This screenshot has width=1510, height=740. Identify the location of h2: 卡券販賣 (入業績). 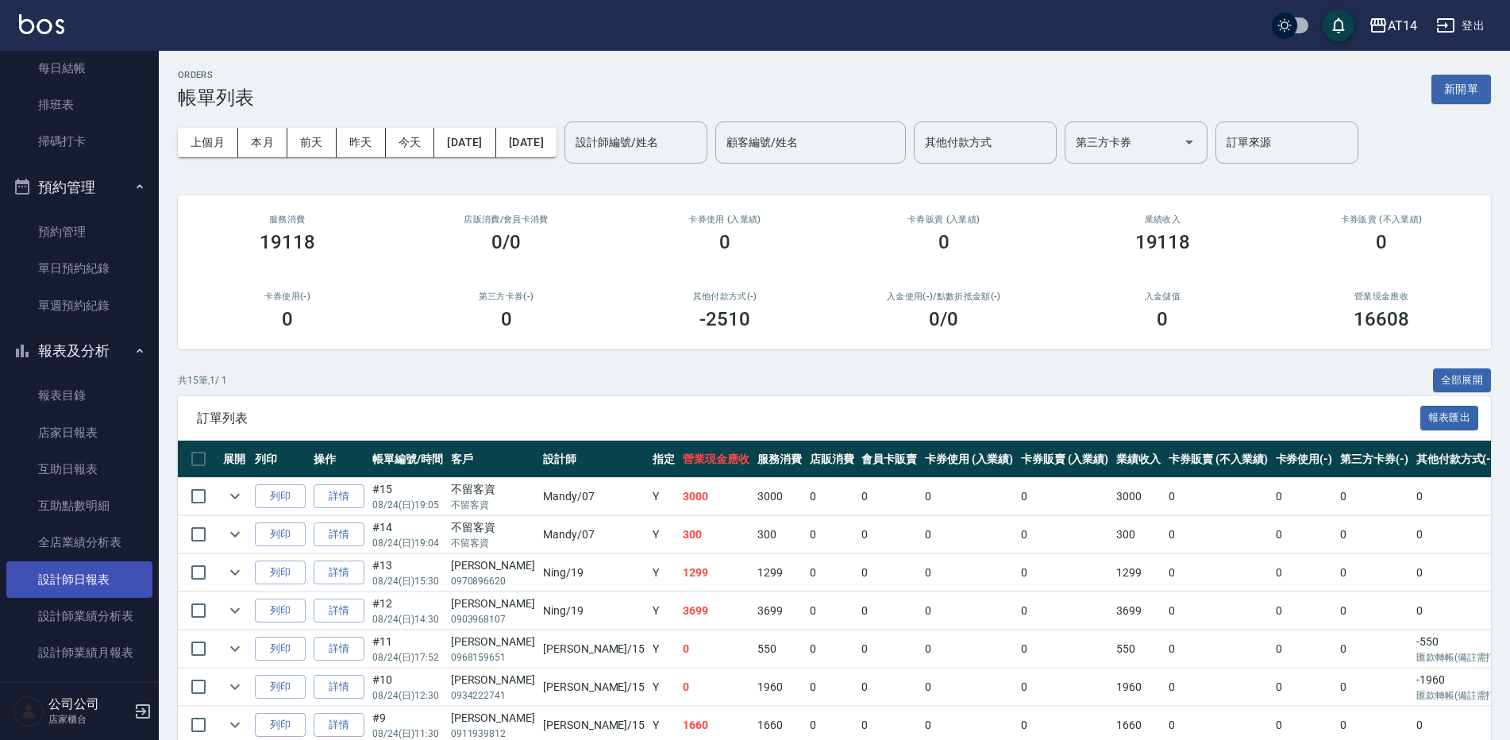
(944, 219).